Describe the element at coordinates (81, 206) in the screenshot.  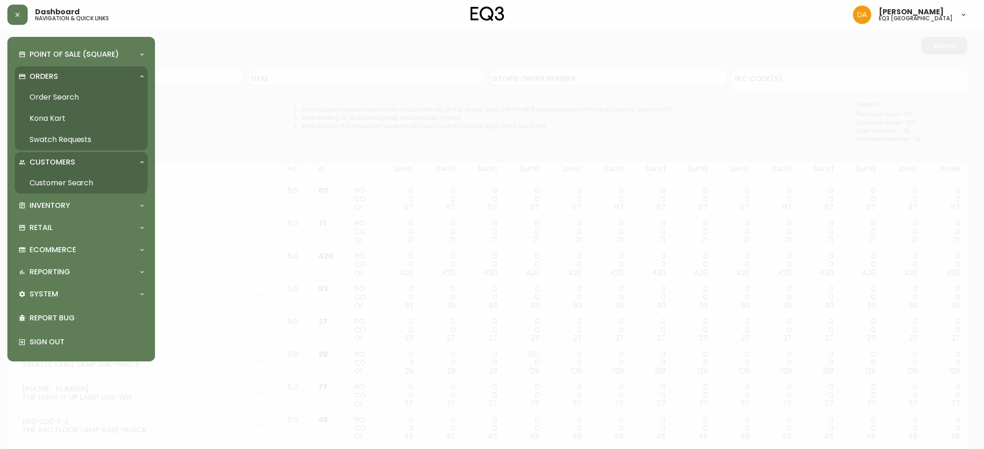
I see `div: Inventory` at that location.